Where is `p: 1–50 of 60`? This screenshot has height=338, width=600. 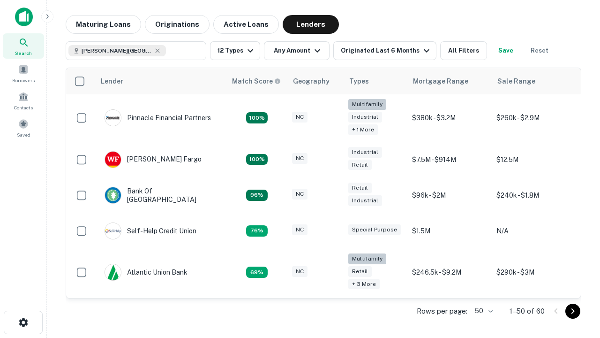 p: 1–50 of 60 is located at coordinates (527, 311).